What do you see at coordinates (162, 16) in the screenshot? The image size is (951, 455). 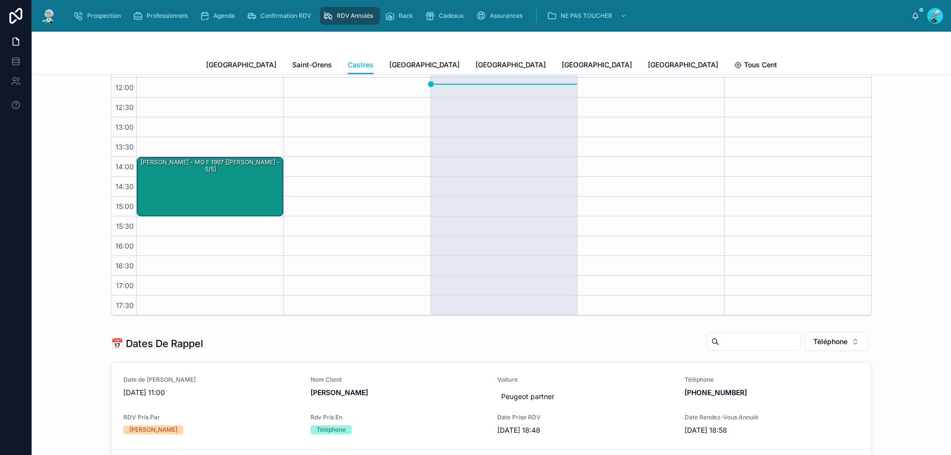 I see `a: Professionnels` at bounding box center [162, 16].